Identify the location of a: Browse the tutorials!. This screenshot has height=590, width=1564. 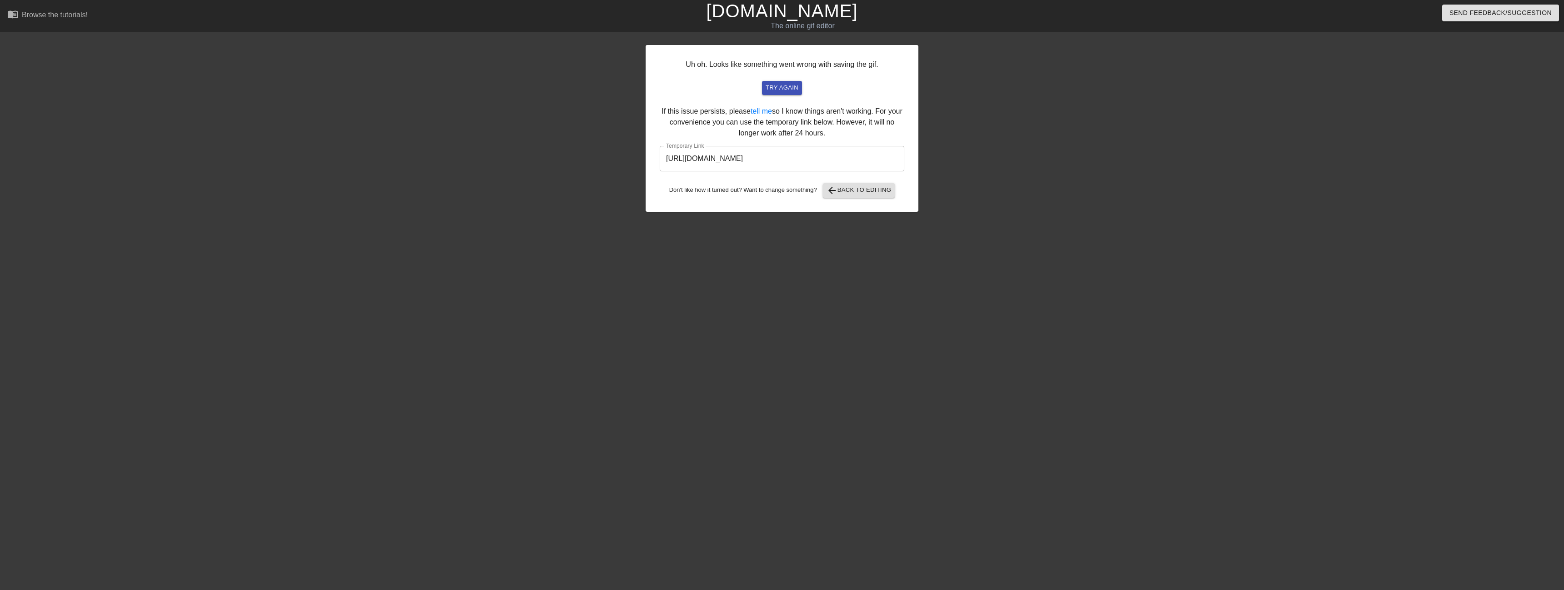
(47, 15).